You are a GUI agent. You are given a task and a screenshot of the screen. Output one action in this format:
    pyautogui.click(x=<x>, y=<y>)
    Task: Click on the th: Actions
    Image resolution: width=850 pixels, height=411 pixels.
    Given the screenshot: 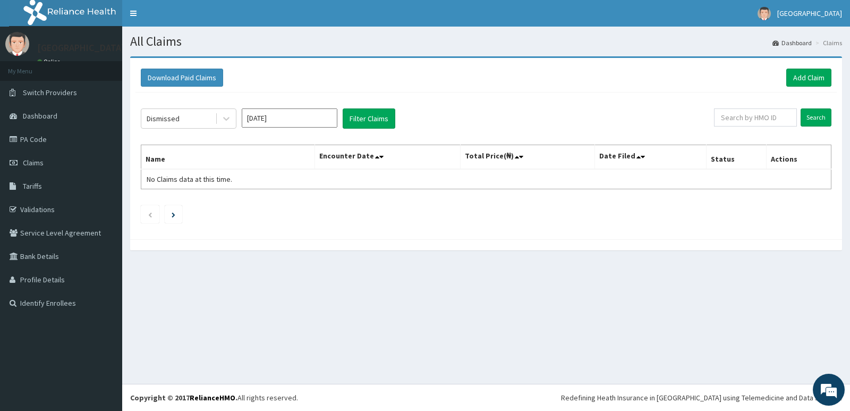 What is the action you would take?
    pyautogui.click(x=798, y=157)
    